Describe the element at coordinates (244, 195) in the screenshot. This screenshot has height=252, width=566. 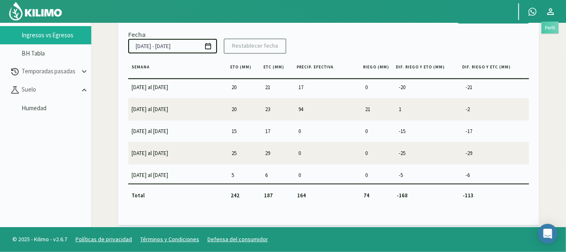
I see `td: 242` at that location.